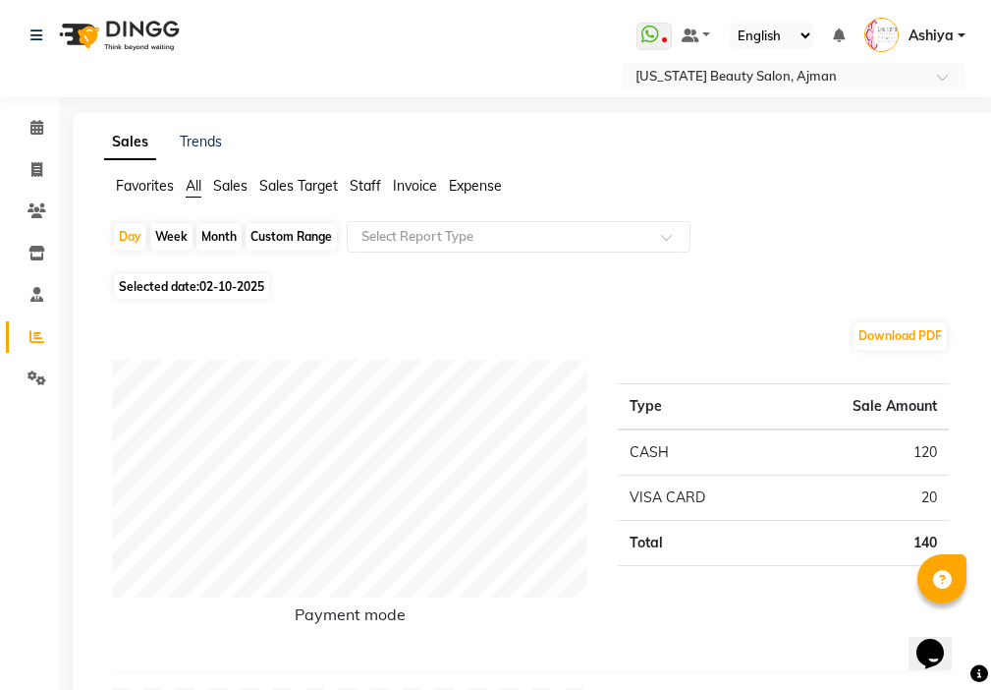  I want to click on div: Day, so click(130, 237).